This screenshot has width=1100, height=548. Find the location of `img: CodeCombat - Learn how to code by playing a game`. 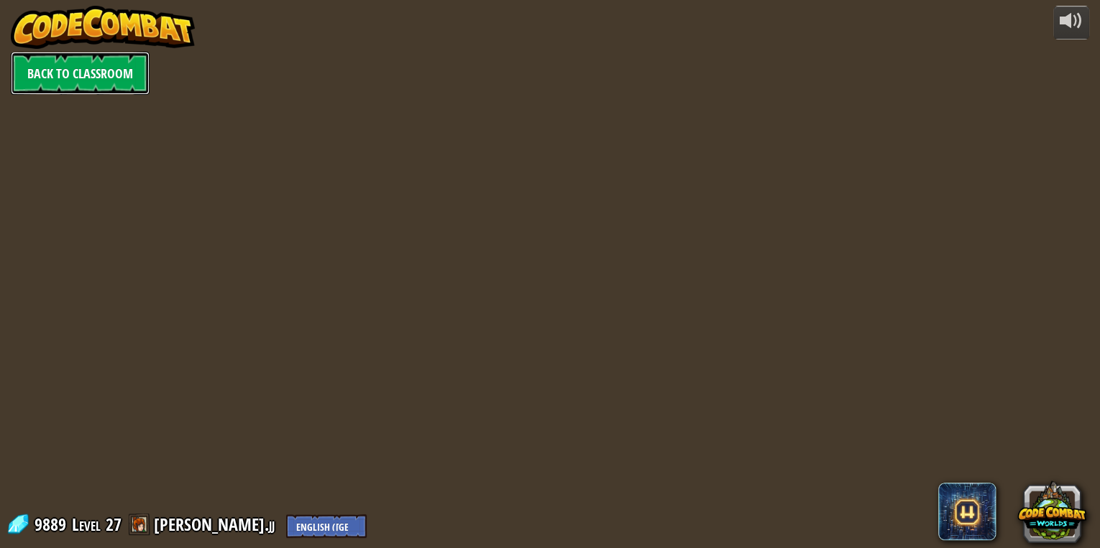

img: CodeCombat - Learn how to code by playing a game is located at coordinates (103, 27).